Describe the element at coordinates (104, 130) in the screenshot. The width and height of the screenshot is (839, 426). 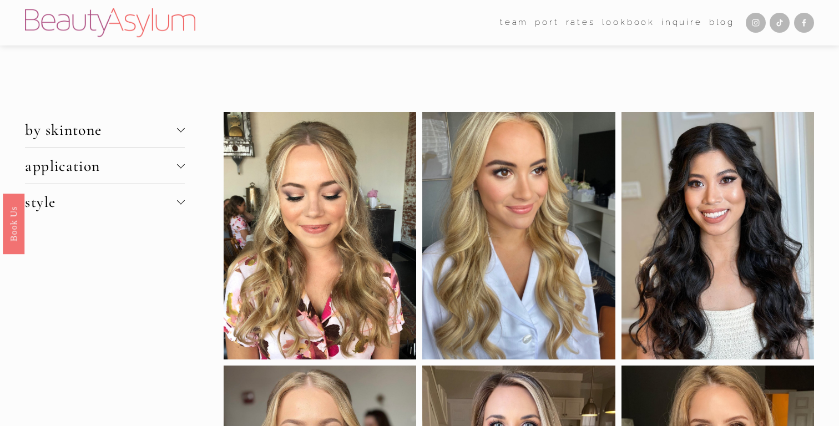
I see `button: by skintone` at that location.